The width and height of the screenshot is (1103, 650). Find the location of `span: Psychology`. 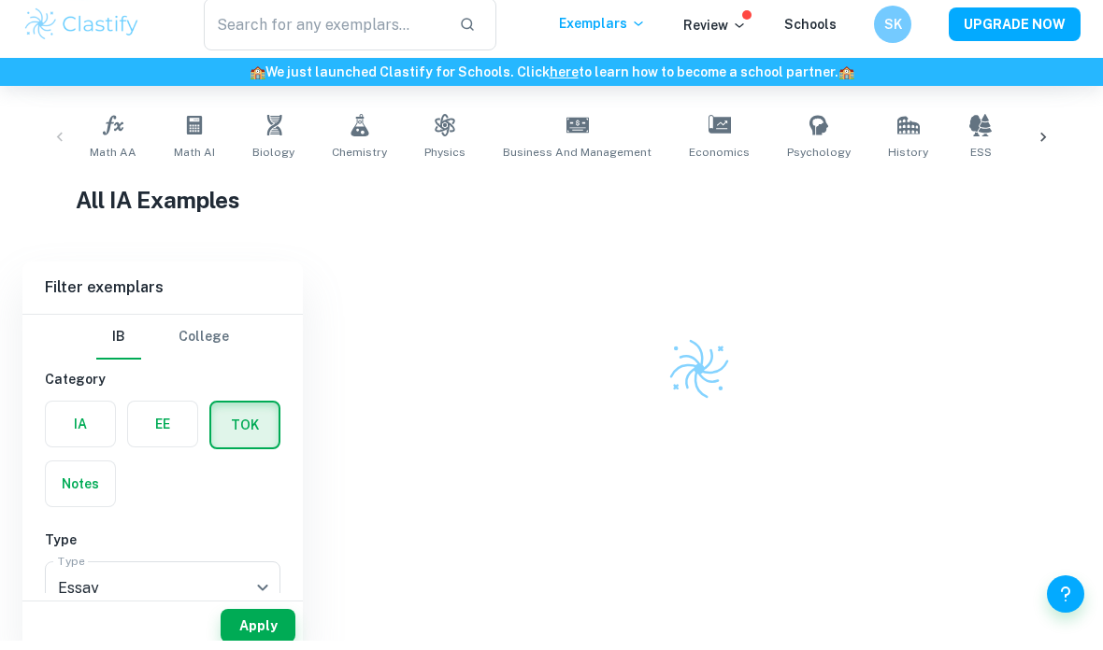

span: Psychology is located at coordinates (819, 162).